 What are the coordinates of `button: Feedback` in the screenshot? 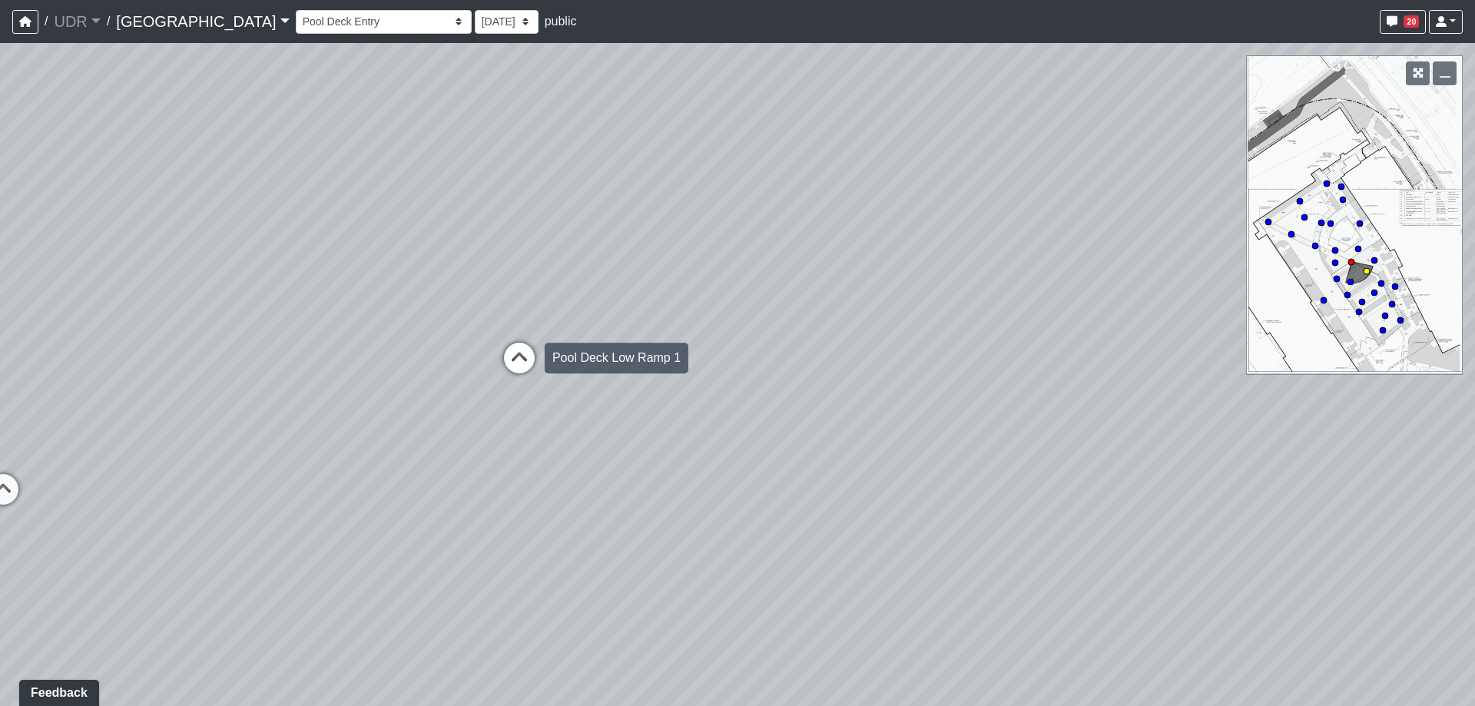 It's located at (48, 18).